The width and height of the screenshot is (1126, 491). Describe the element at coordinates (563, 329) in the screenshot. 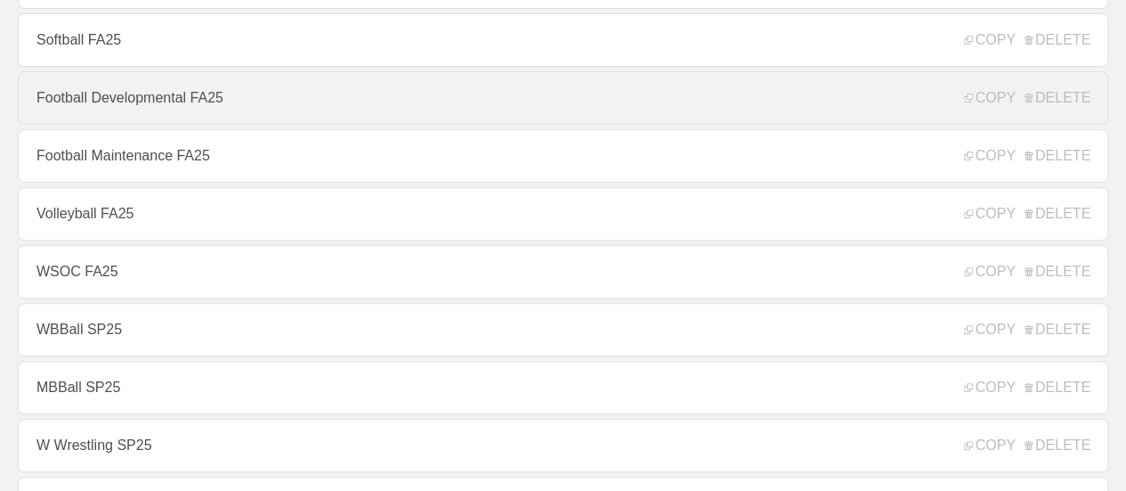

I see `a: WBBall SP25` at that location.